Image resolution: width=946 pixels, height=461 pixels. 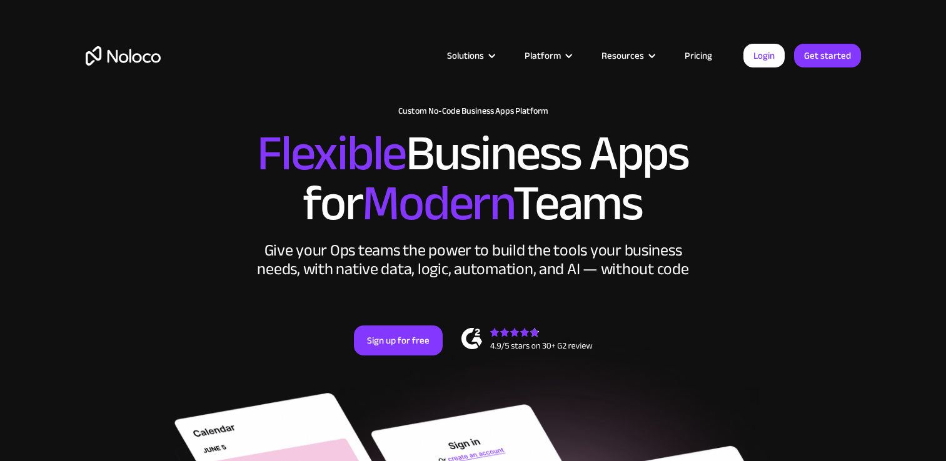 What do you see at coordinates (764, 56) in the screenshot?
I see `a: Login` at bounding box center [764, 56].